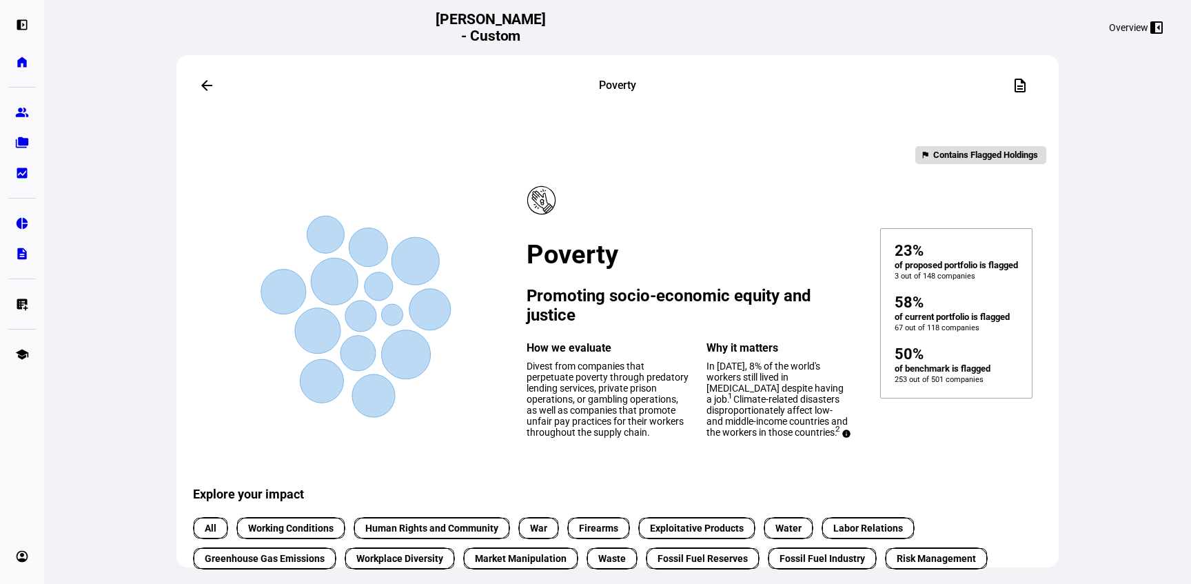  Describe the element at coordinates (22, 62) in the screenshot. I see `eth-mat-symbol: home` at that location.